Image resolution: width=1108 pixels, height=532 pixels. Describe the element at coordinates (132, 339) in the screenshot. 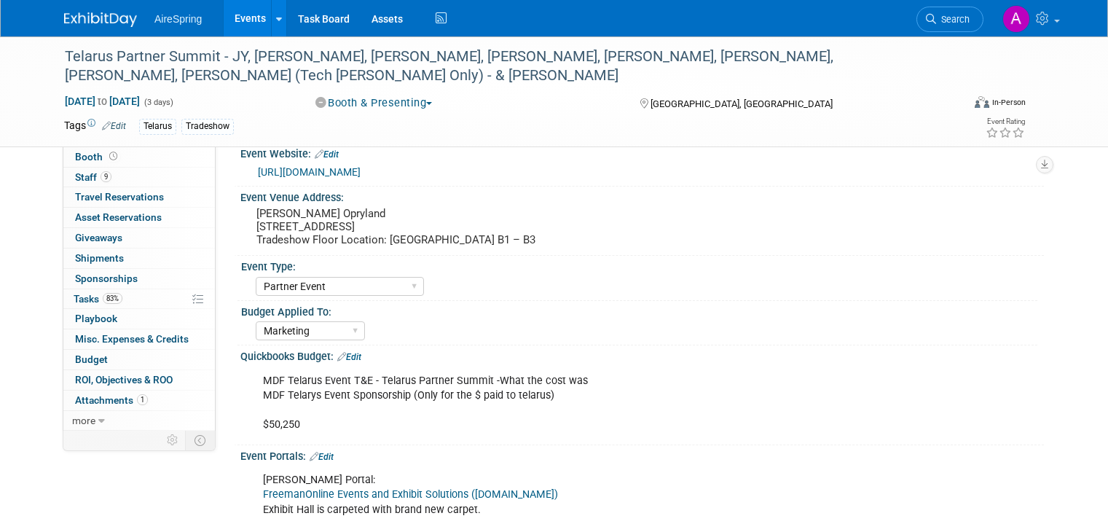

I see `span: Misc. Expenses & Credits` at that location.